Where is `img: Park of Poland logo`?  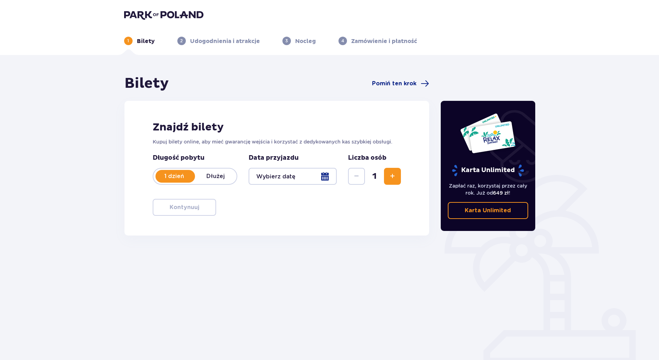
img: Park of Poland logo is located at coordinates (164, 15).